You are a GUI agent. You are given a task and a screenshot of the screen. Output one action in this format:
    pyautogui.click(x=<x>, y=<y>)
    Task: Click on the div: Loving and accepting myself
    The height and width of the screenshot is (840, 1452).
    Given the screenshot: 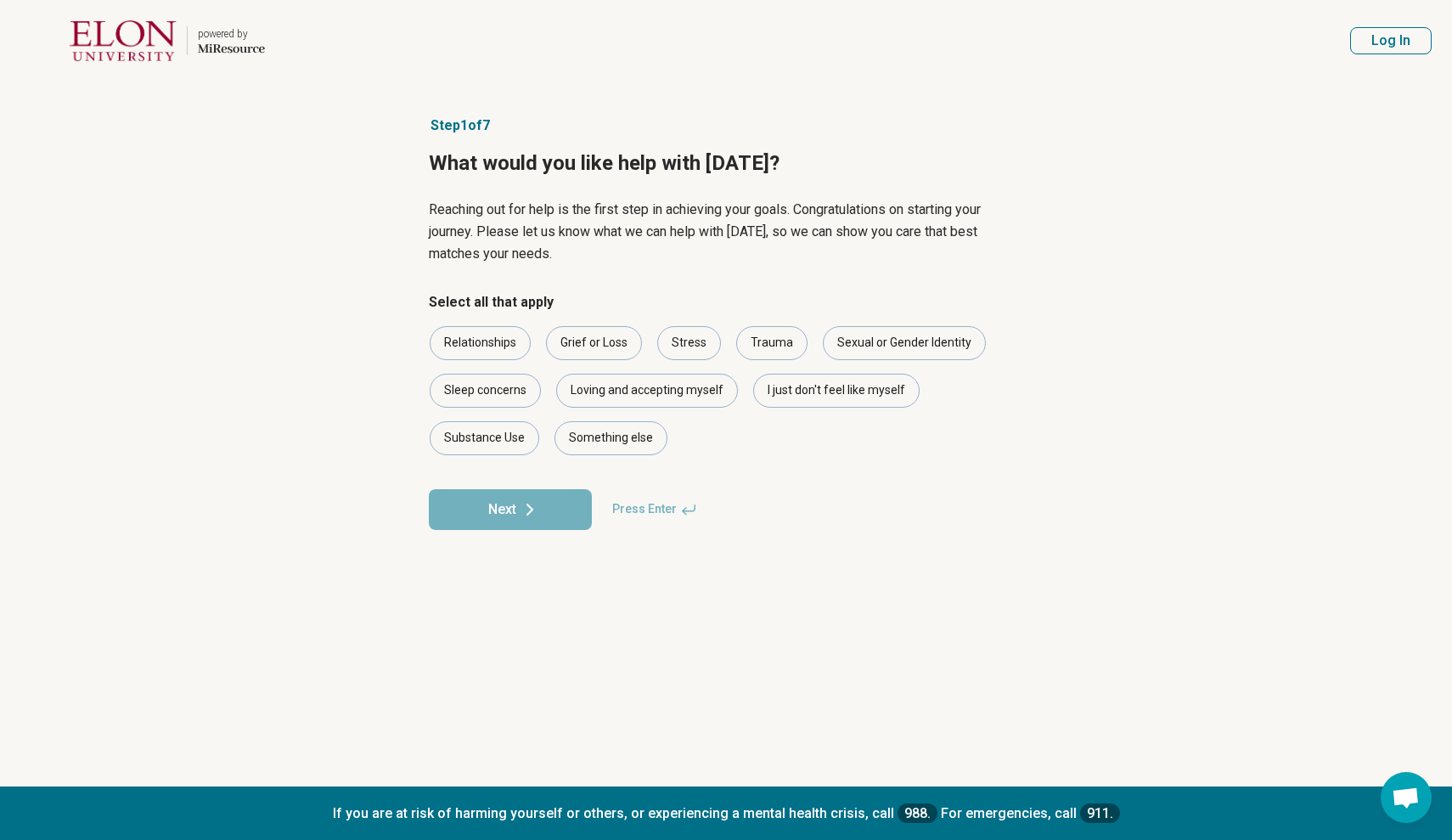 What is the action you would take?
    pyautogui.click(x=647, y=390)
    